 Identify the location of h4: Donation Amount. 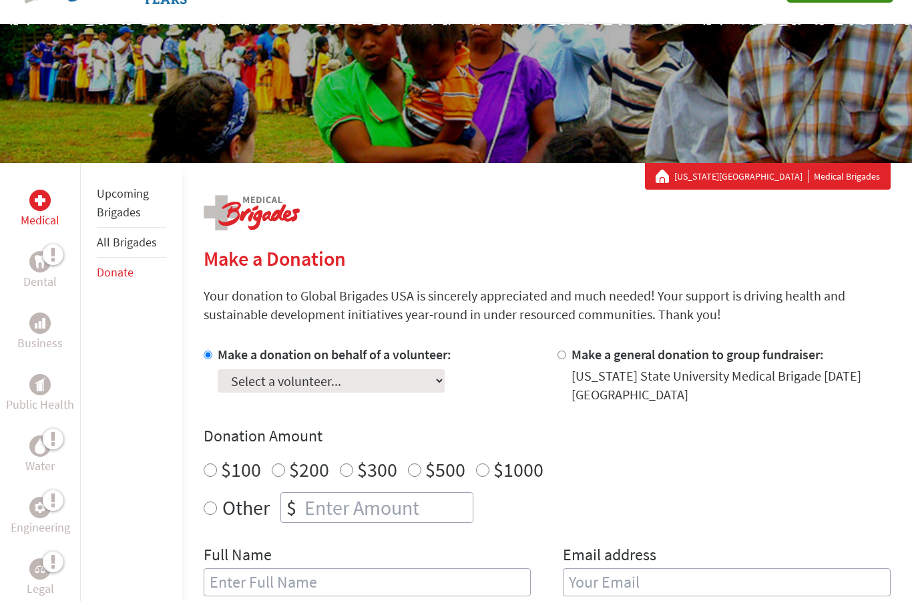
(547, 436).